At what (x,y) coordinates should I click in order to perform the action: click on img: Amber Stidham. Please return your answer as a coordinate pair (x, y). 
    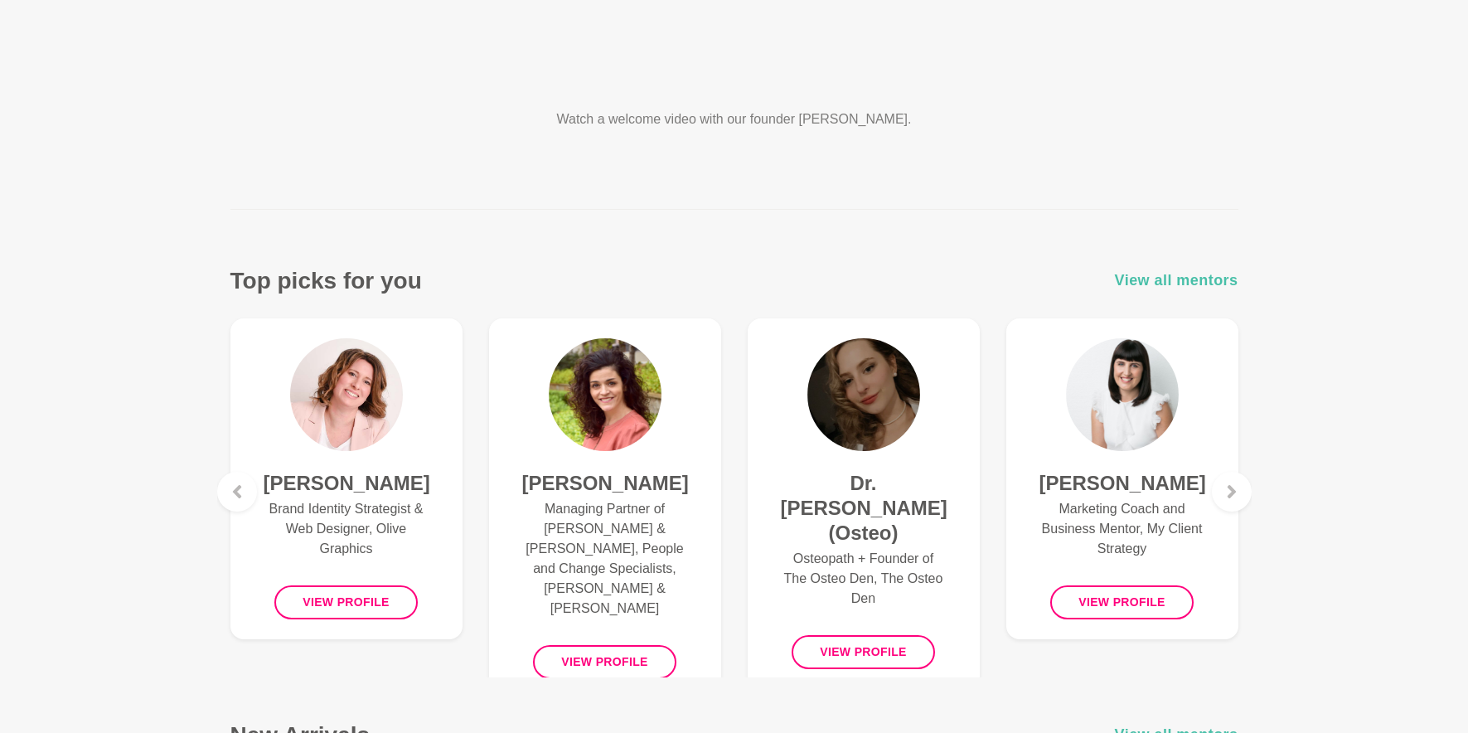
    Looking at the image, I should click on (605, 395).